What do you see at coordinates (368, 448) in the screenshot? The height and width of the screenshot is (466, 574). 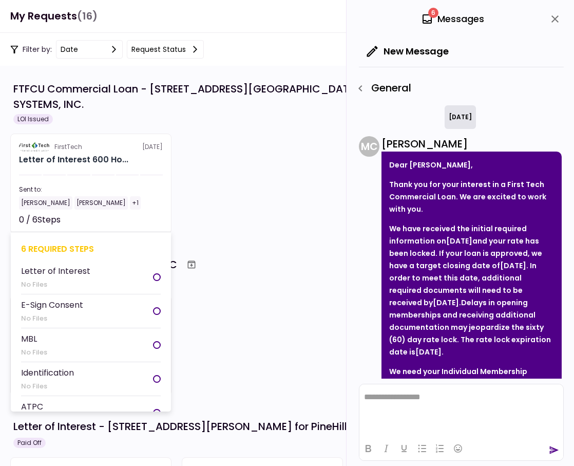 I see `button: Bold` at bounding box center [368, 448].